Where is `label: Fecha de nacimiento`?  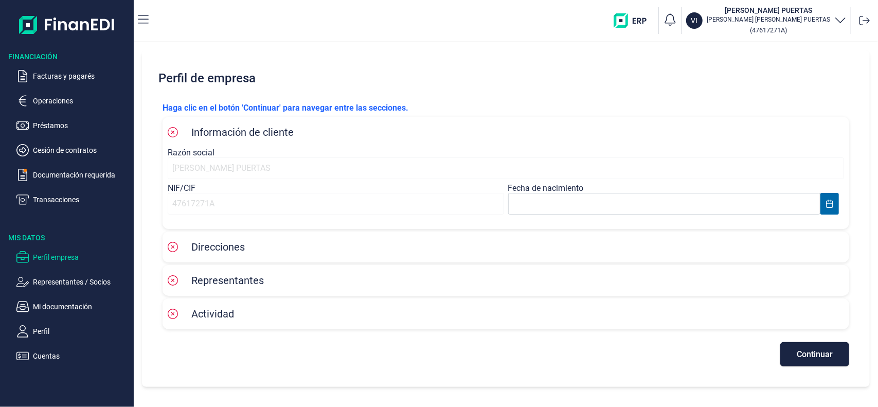 label: Fecha de nacimiento is located at coordinates (546, 188).